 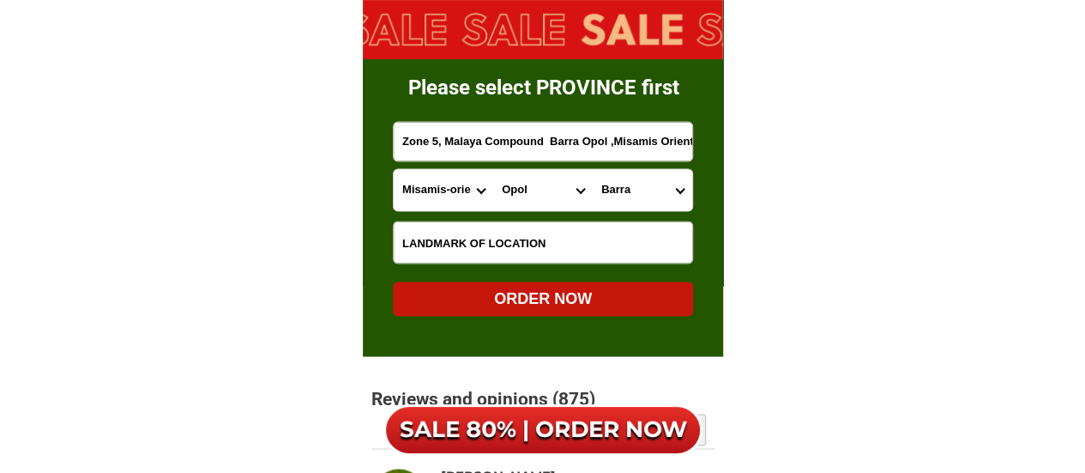 What do you see at coordinates (443, 190) in the screenshot?
I see `select: Select province` at bounding box center [443, 190].